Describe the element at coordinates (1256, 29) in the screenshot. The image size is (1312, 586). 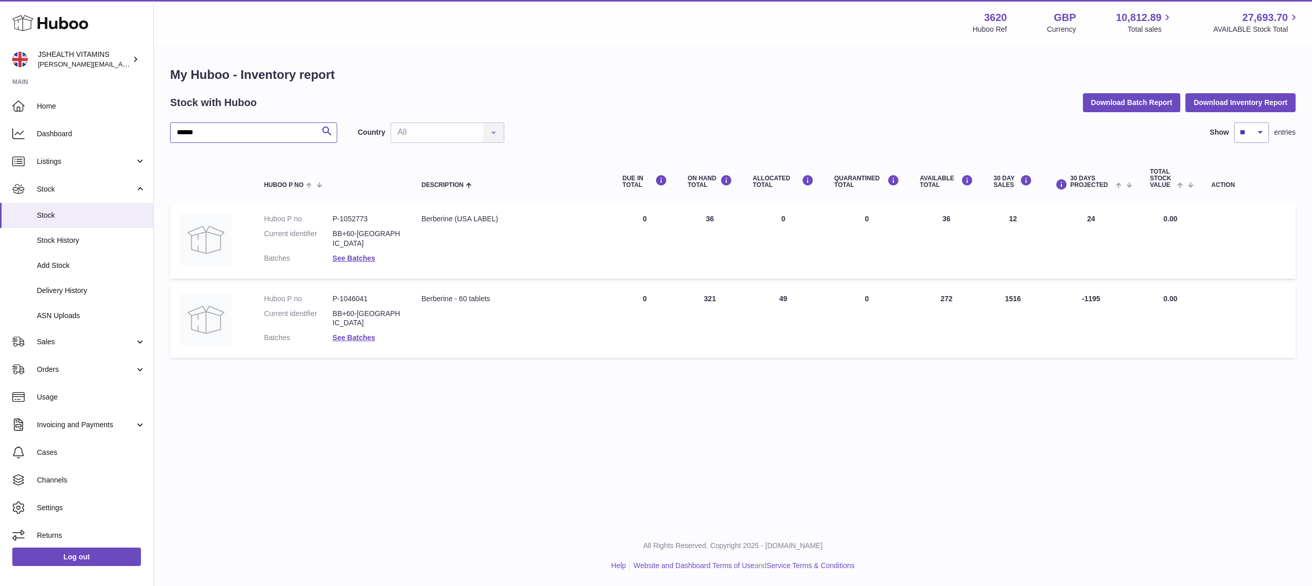
I see `span: AVAILABLE Stock Total` at that location.